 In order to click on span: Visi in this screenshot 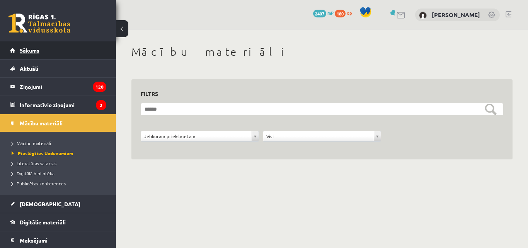, I will do `click(319, 136)`.